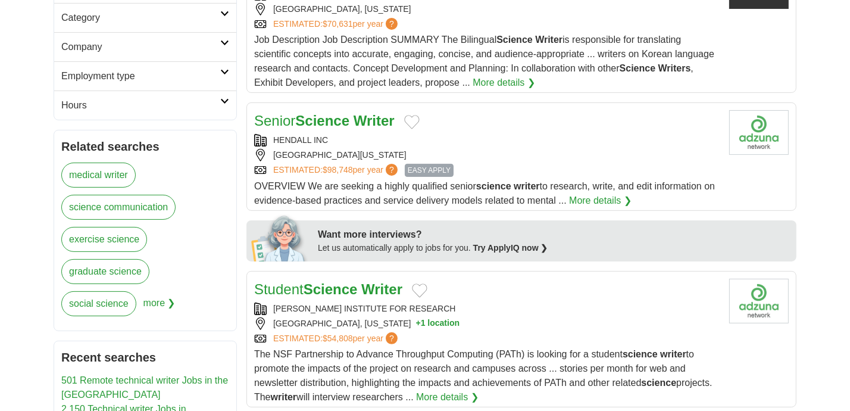  Describe the element at coordinates (145, 357) in the screenshot. I see `h2: Recent searches` at that location.